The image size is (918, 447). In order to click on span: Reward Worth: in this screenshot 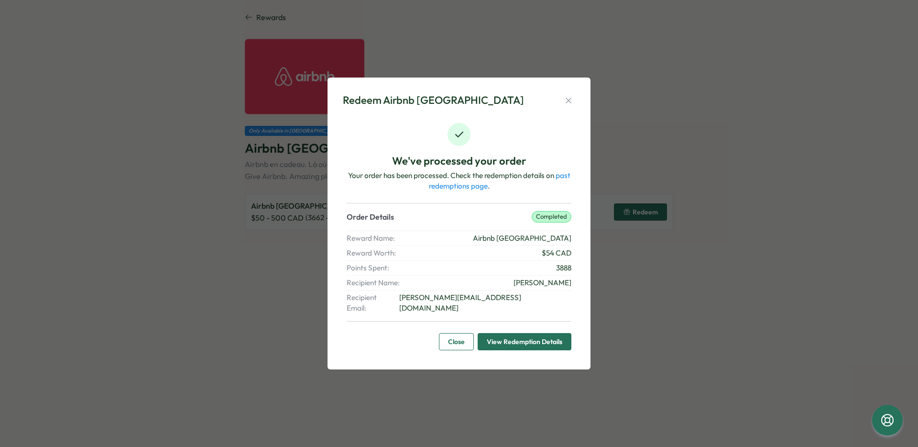, I will do `click(374, 253)`.